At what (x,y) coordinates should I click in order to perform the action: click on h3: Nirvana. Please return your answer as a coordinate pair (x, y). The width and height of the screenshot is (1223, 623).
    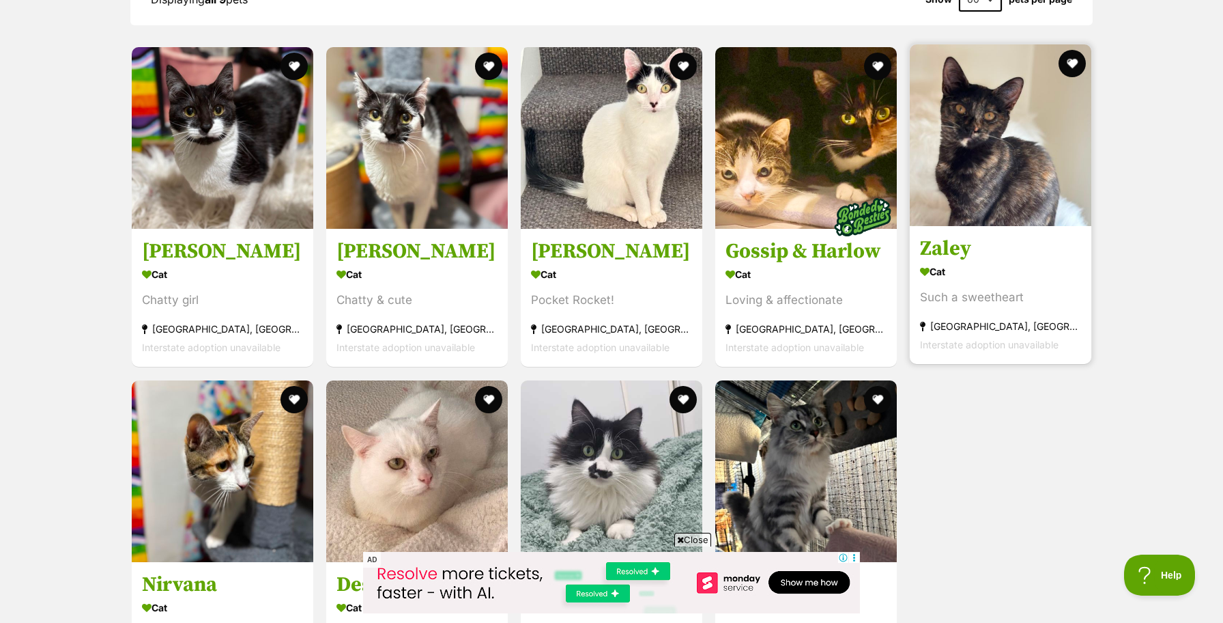
    Looking at the image, I should click on (223, 584).